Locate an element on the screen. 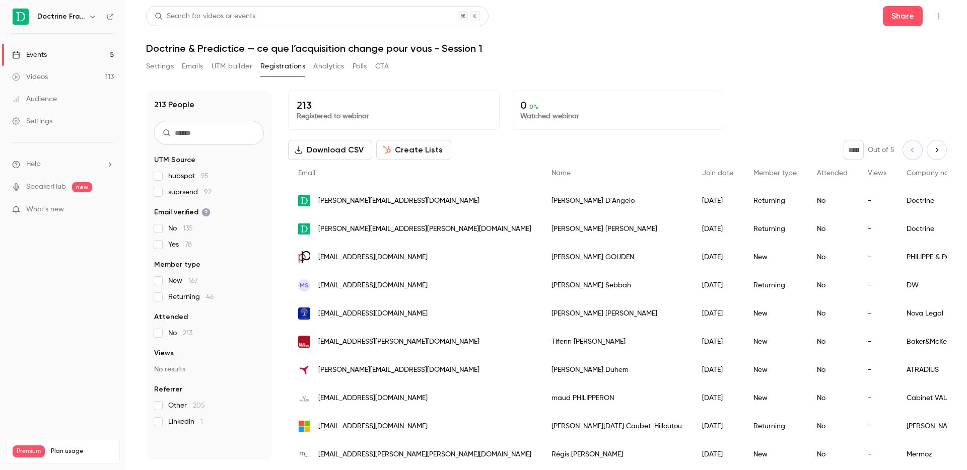 The height and width of the screenshot is (470, 967). p: Watched webinar is located at coordinates (617, 116).